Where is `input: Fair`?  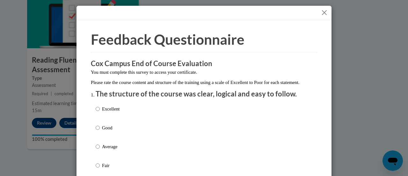
input: Fair is located at coordinates (98, 165).